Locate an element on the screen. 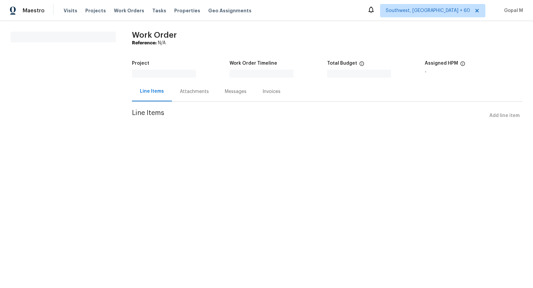 This screenshot has width=533, height=288. span: Geo Assignments is located at coordinates (230, 11).